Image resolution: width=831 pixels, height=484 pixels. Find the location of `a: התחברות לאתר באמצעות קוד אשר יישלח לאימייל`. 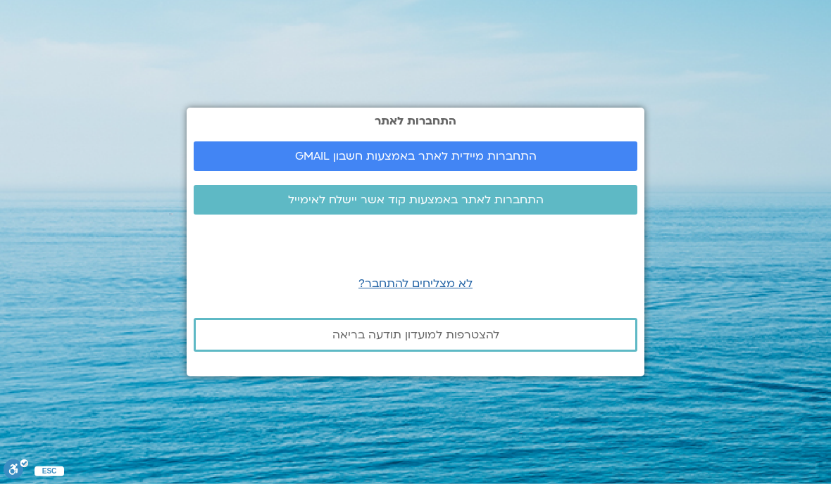

a: התחברות לאתר באמצעות קוד אשר יישלח לאימייל is located at coordinates (415, 200).